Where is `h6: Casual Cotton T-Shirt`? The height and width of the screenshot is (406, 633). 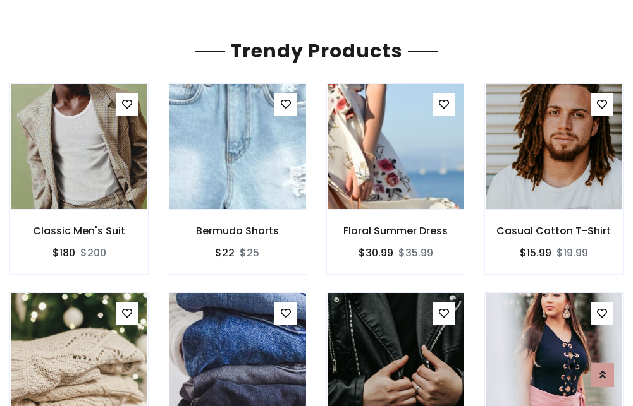 h6: Casual Cotton T-Shirt is located at coordinates (554, 231).